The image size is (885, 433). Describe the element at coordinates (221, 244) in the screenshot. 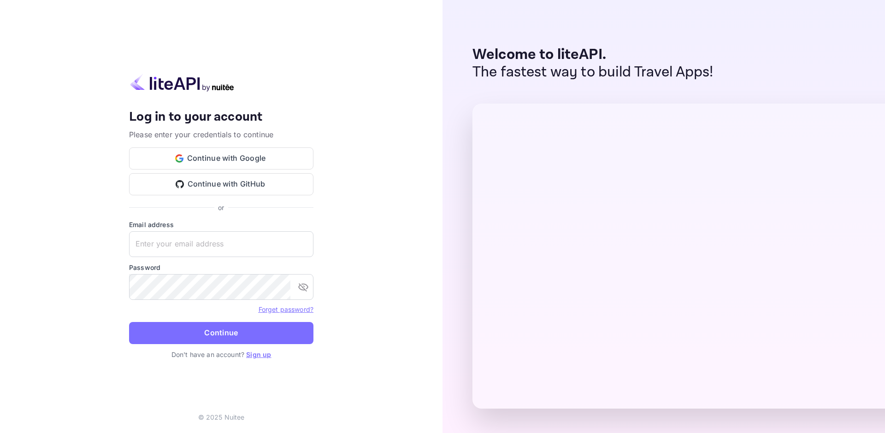

I see `input: Enter your email address` at that location.